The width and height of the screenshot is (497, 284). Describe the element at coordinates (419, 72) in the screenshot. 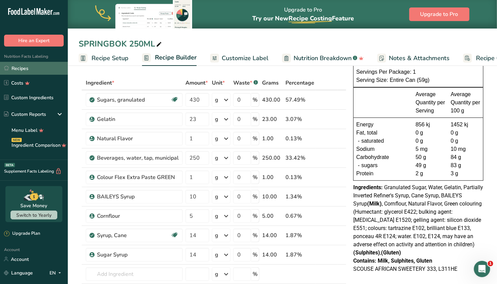

I see `div: Servings Per Package: 1` at that location.